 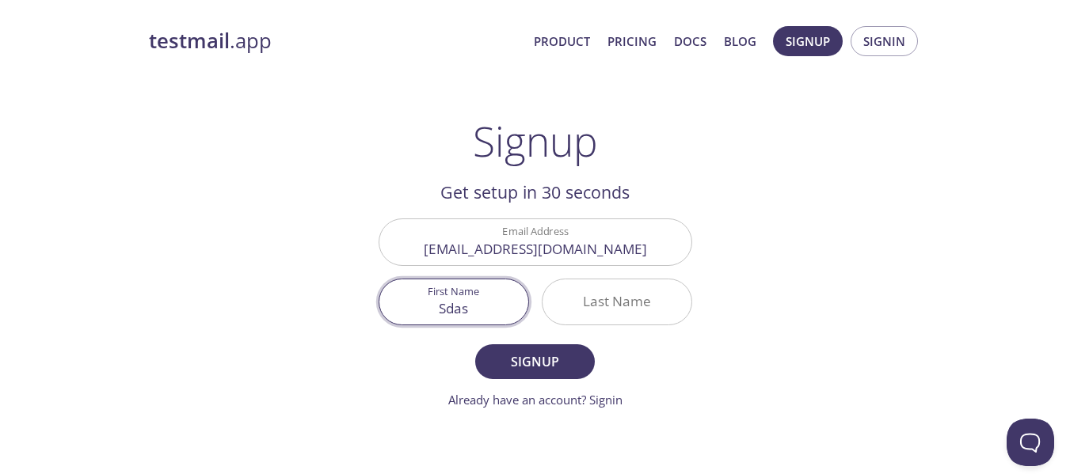 I want to click on h2: Get setup in 30 seconds, so click(x=535, y=192).